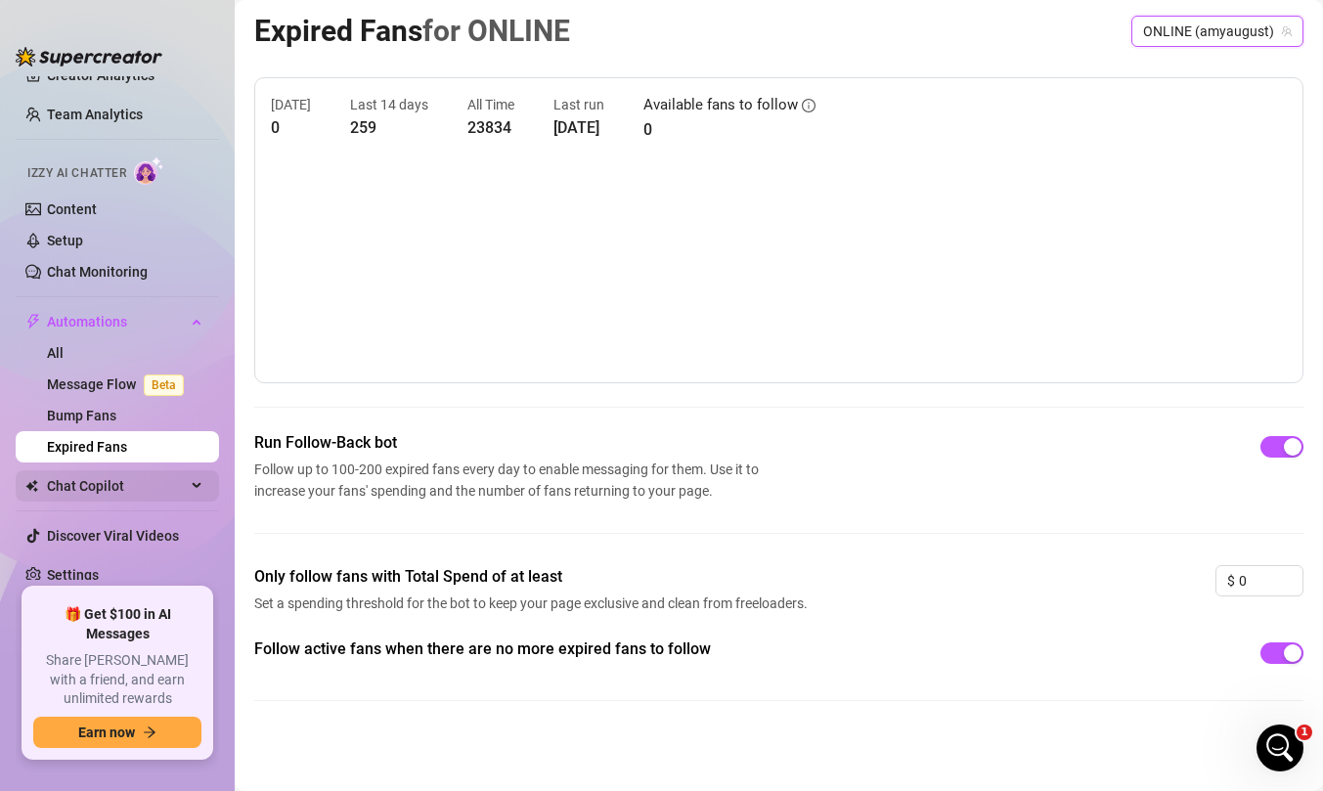 The height and width of the screenshot is (791, 1323). I want to click on span: arrow-right, so click(150, 732).